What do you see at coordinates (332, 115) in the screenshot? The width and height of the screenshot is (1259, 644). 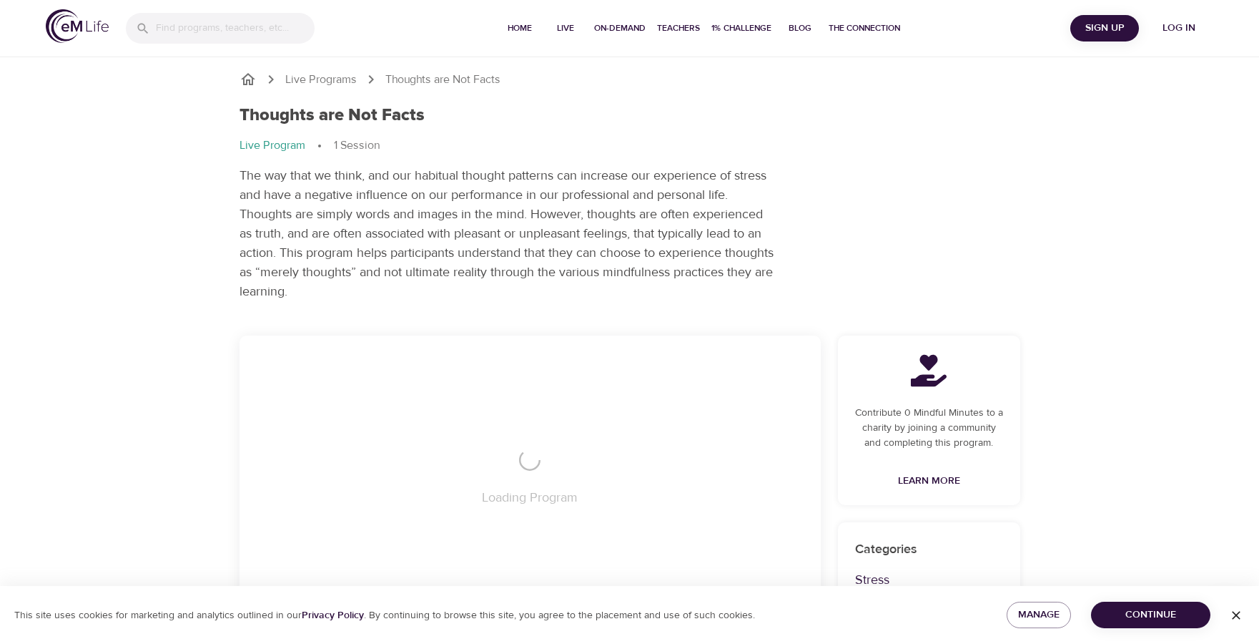 I see `h1: Thoughts are Not Facts` at bounding box center [332, 115].